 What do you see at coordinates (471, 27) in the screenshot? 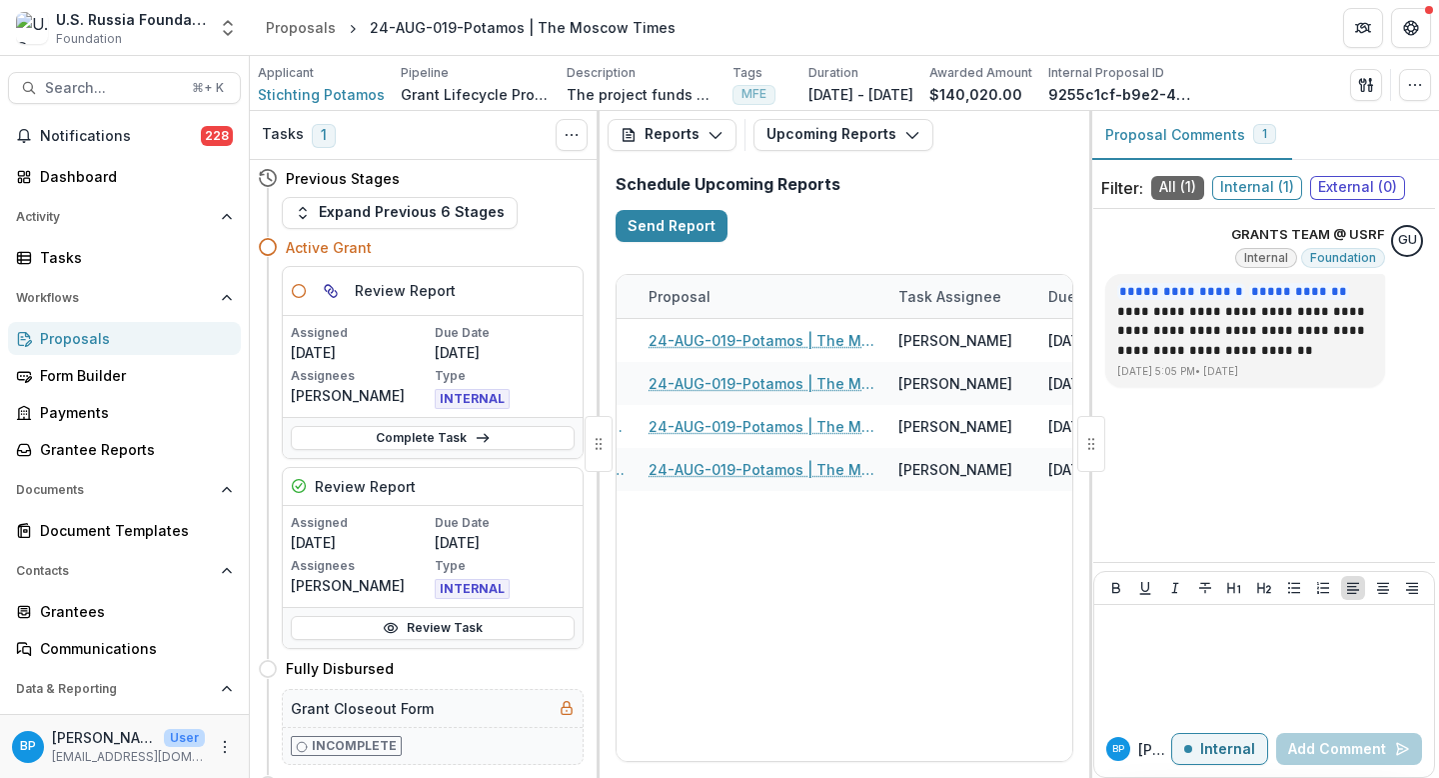
I see `nav: breadcrumb` at bounding box center [471, 27].